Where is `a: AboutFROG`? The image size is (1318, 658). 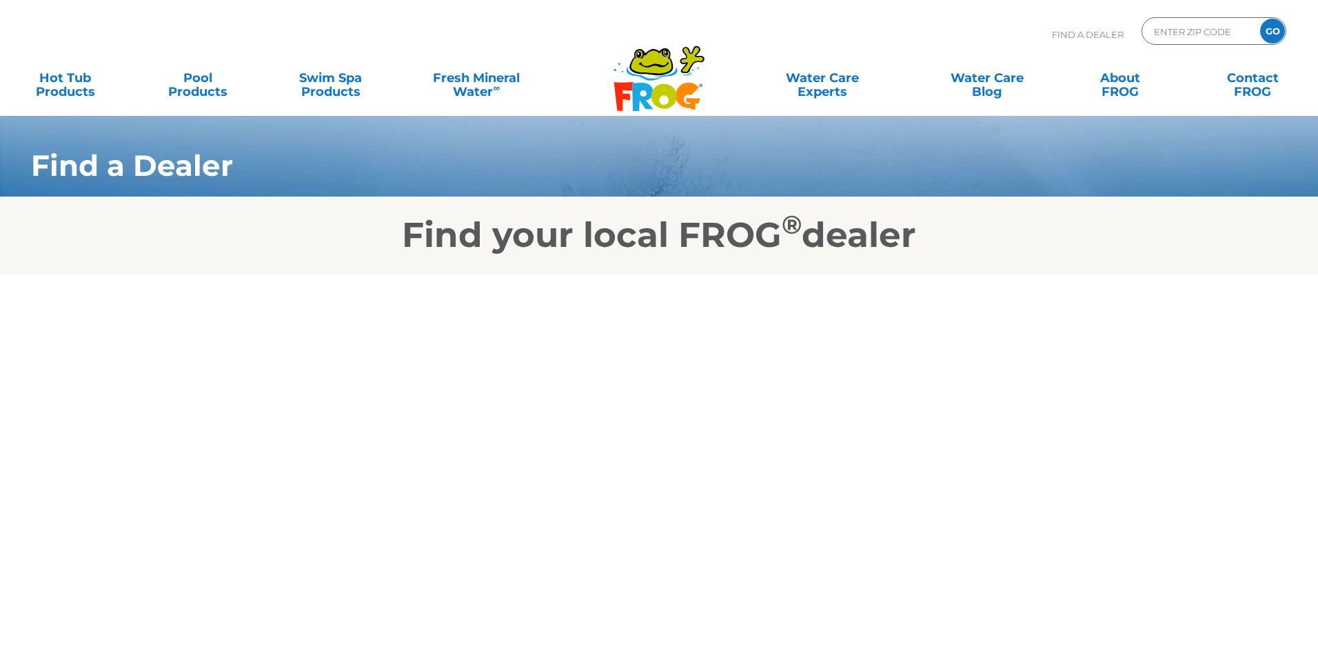
a: AboutFROG is located at coordinates (1120, 78).